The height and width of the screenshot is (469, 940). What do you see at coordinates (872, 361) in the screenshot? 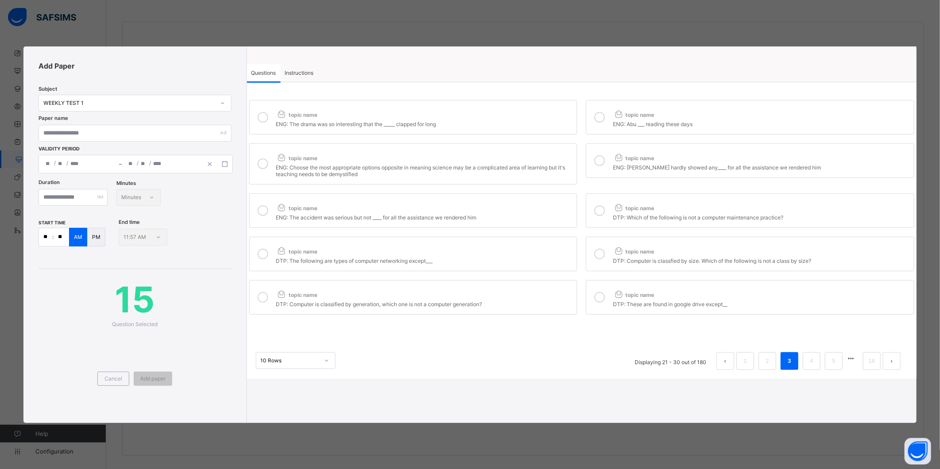
I see `a: 18` at bounding box center [872, 361].